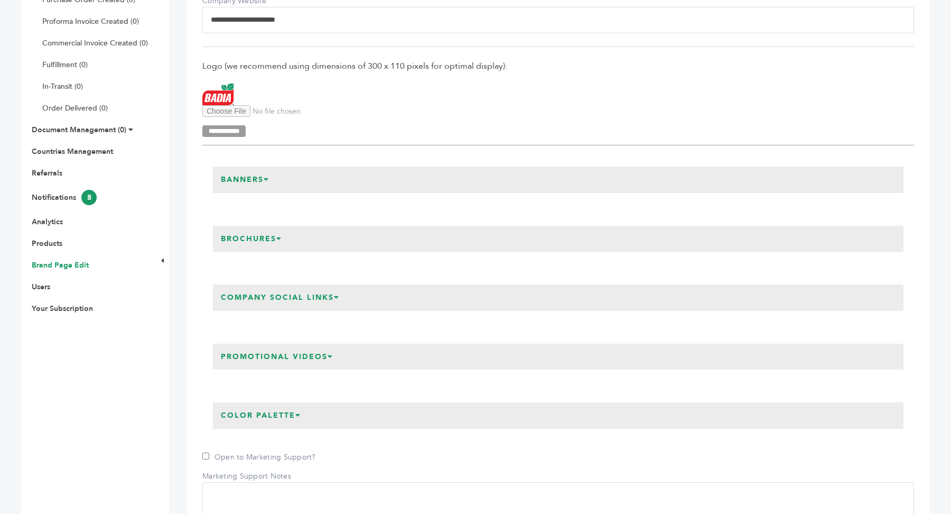  I want to click on h3: Brochures, so click(252, 239).